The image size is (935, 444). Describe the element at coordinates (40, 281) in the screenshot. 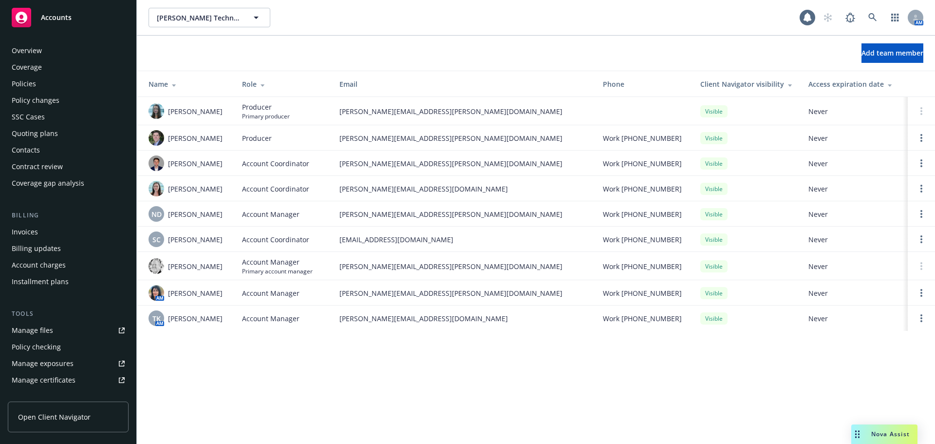

I see `div: Installment plans` at that location.